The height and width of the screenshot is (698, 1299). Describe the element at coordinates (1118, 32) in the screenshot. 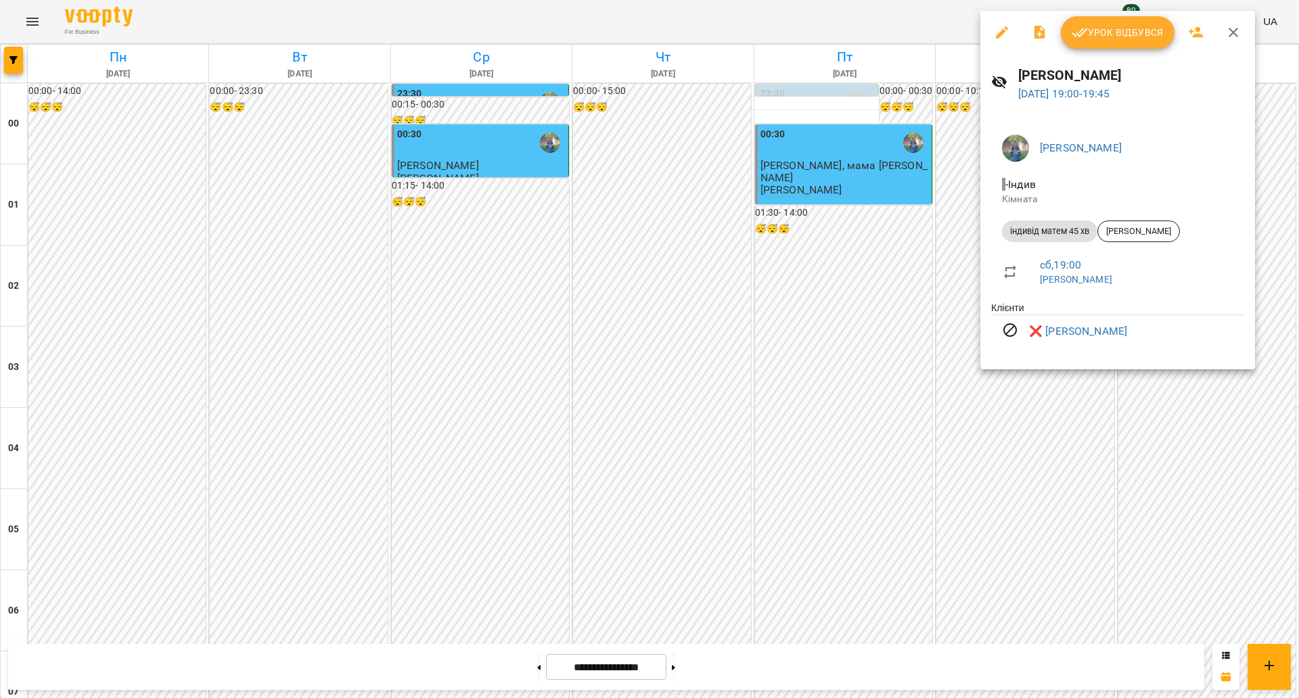

I see `button: Урок відбувся` at that location.